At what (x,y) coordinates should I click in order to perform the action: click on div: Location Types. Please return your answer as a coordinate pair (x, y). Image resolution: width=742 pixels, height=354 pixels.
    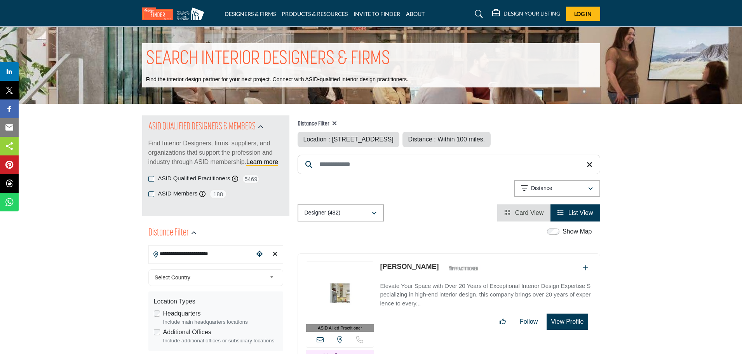
    Looking at the image, I should click on (216, 301).